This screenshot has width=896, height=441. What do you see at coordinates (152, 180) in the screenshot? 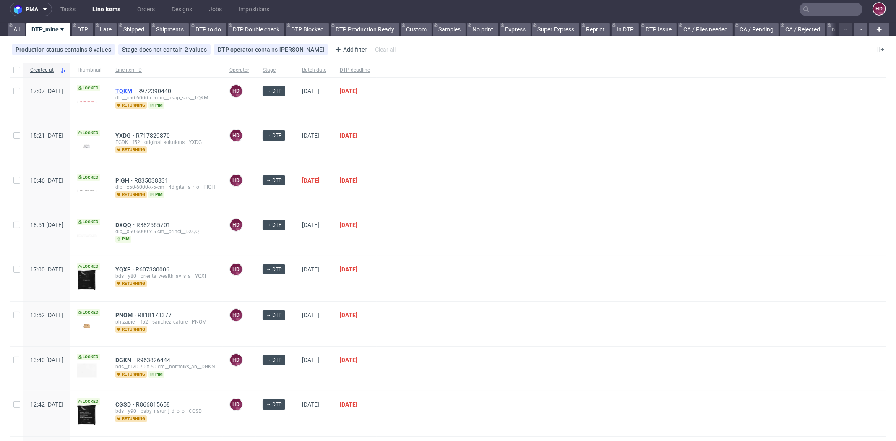
I see `a: R835038831` at bounding box center [152, 180].